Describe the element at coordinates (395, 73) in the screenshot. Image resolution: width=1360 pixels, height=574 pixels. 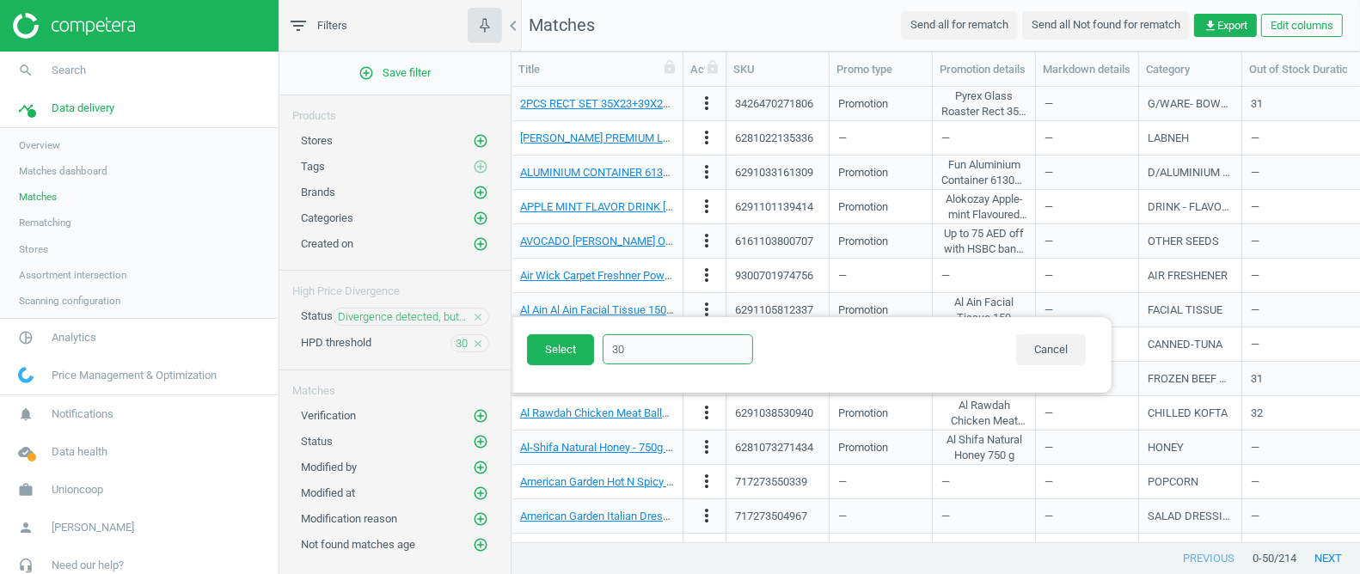
I see `button: add_circle_outlineSave filter` at that location.